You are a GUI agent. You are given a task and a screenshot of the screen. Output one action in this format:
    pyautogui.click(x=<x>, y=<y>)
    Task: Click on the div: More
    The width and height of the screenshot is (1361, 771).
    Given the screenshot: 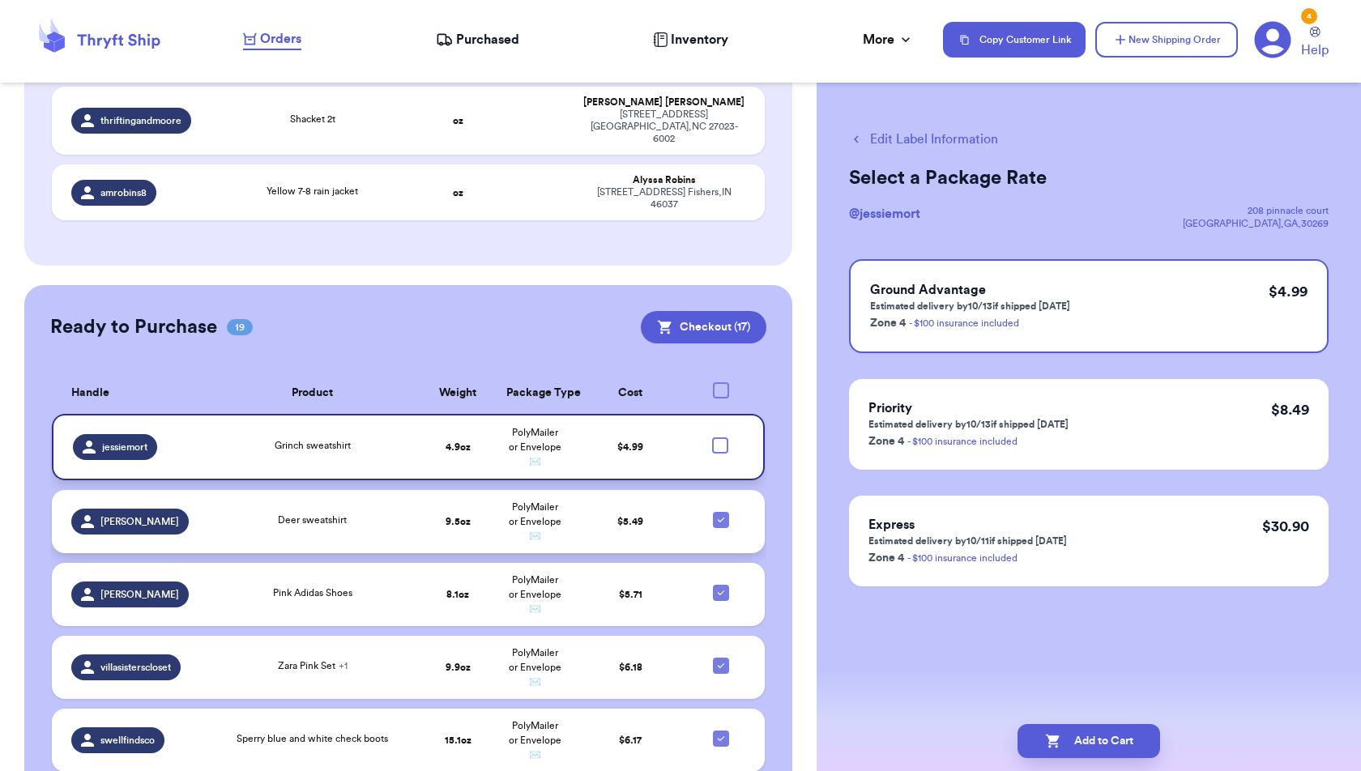 What is the action you would take?
    pyautogui.click(x=888, y=40)
    